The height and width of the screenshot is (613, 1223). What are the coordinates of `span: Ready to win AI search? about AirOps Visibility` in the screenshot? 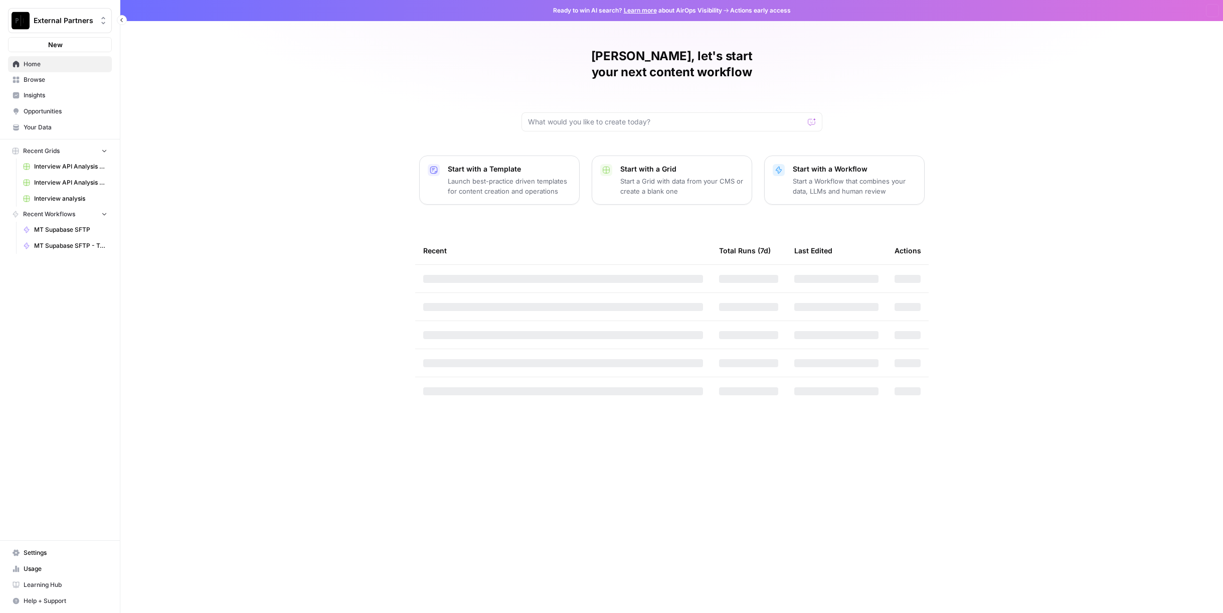 It's located at (637, 11).